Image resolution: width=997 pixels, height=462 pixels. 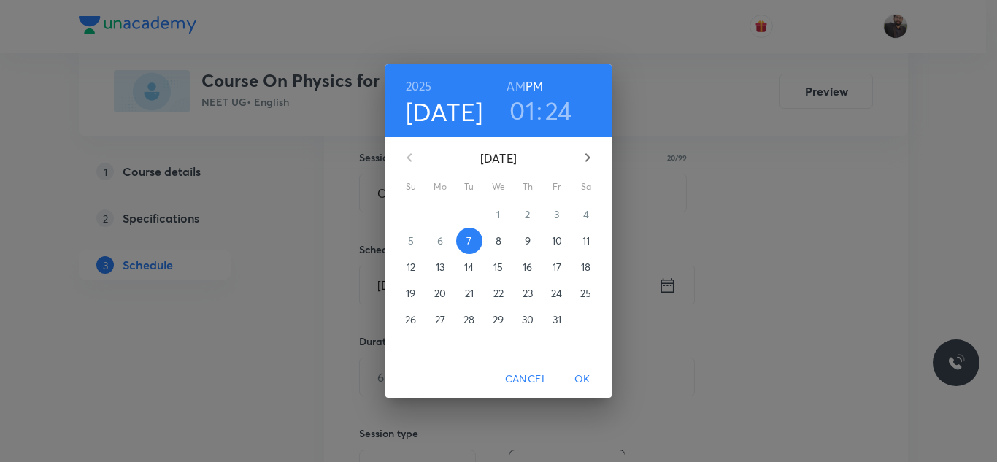 I want to click on h3: 24, so click(x=559, y=110).